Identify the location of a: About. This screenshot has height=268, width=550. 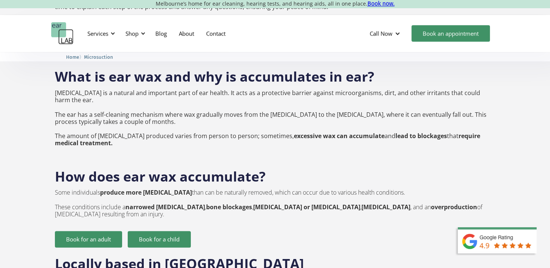
(186, 33).